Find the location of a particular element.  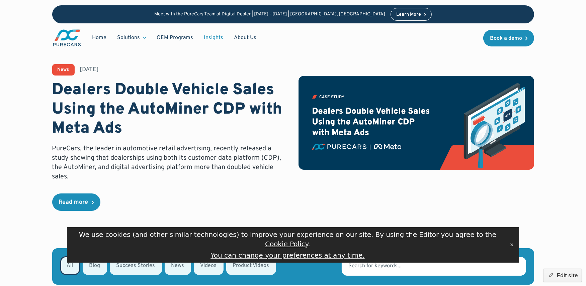

img: purecars logo is located at coordinates (67, 38).